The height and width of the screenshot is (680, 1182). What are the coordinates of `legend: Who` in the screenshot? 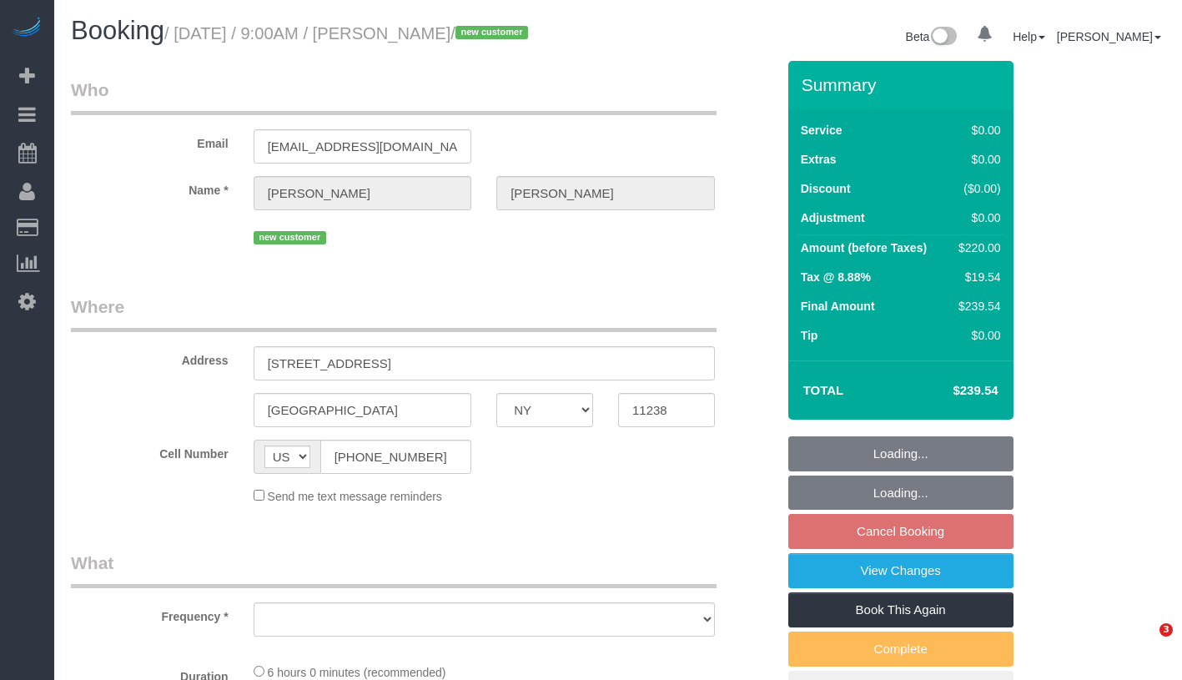 It's located at (394, 96).